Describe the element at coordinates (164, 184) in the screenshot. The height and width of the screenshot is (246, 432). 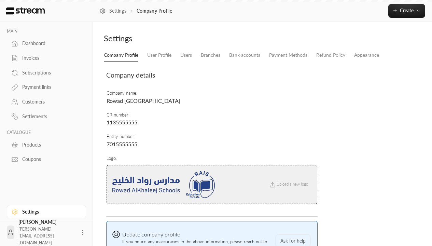
I see `img: company logo` at that location.